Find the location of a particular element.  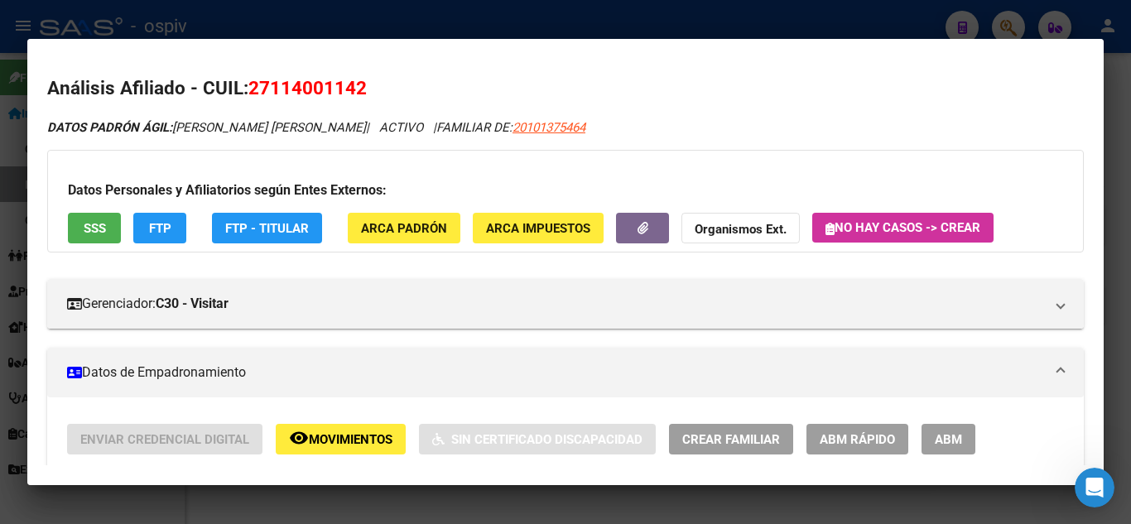

span: ABM is located at coordinates (948, 440).